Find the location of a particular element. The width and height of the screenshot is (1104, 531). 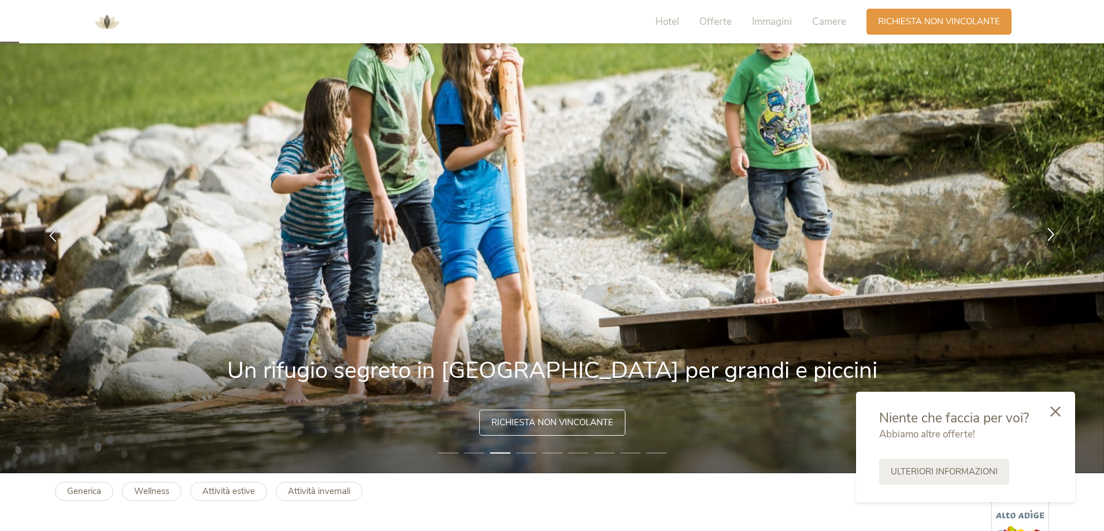

a: Ulteriori informazioni is located at coordinates (944, 472).